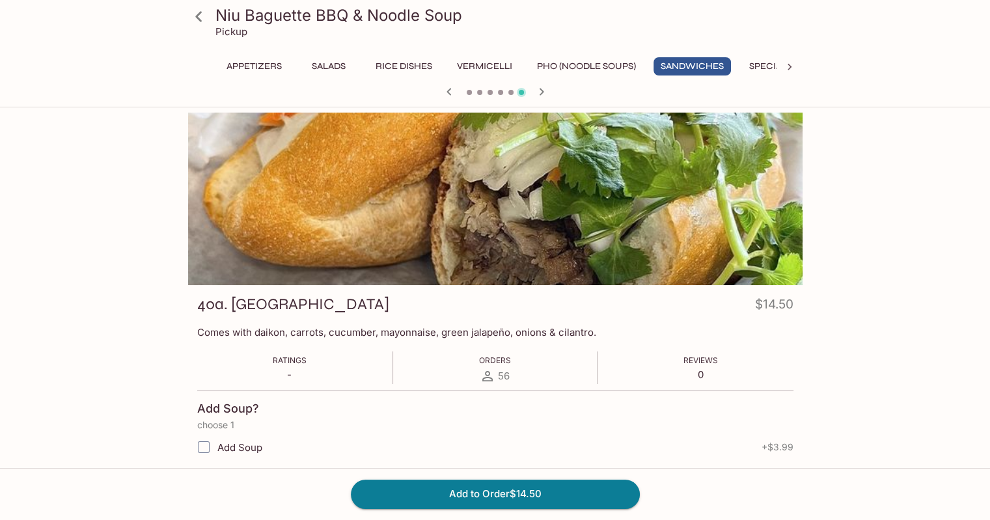 The width and height of the screenshot is (990, 520). Describe the element at coordinates (495, 425) in the screenshot. I see `p: choose 1` at that location.